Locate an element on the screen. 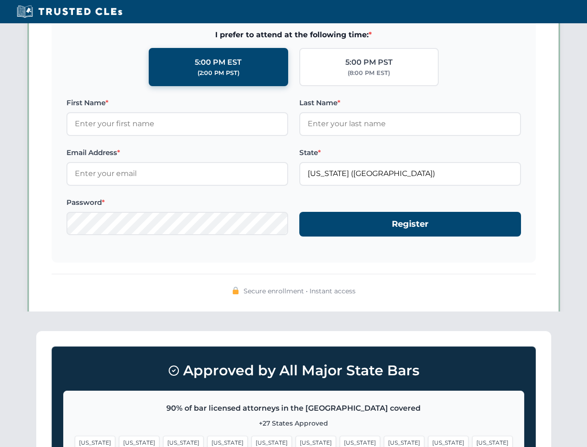 The width and height of the screenshot is (587, 447). label: Password is located at coordinates (177, 202).